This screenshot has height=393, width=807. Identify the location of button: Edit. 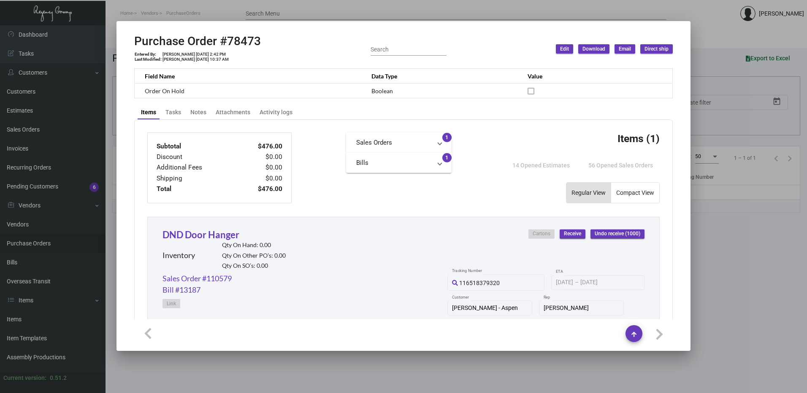
(564, 49).